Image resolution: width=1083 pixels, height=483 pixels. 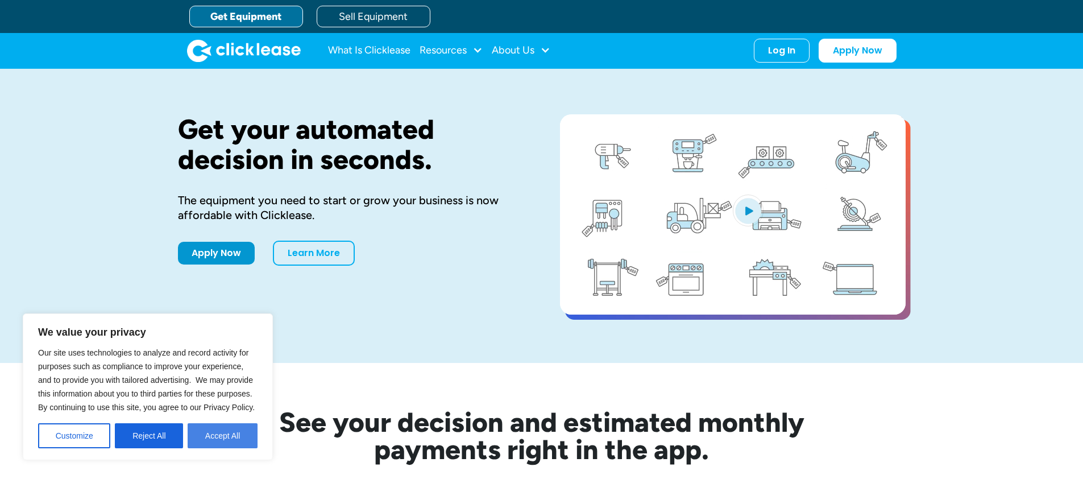 I want to click on a: home, so click(x=244, y=51).